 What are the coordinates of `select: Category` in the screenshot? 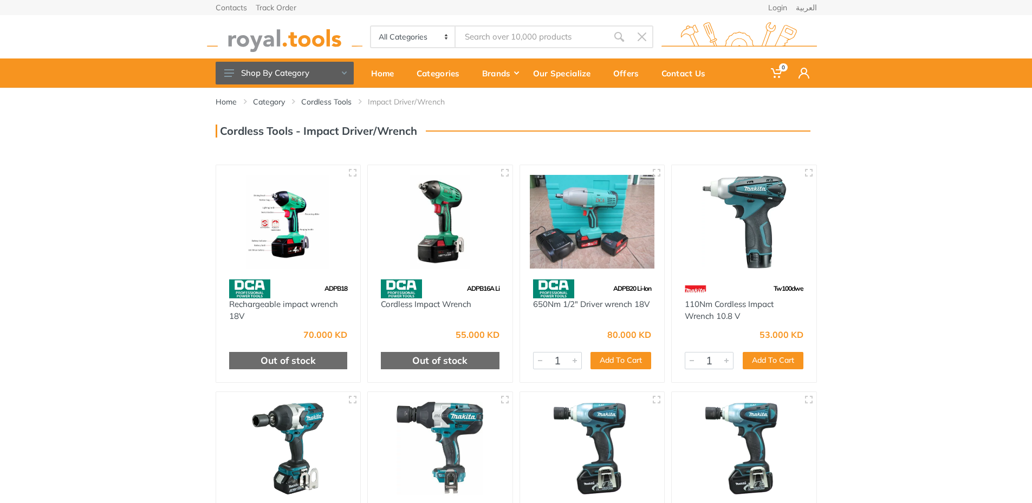 It's located at (413, 37).